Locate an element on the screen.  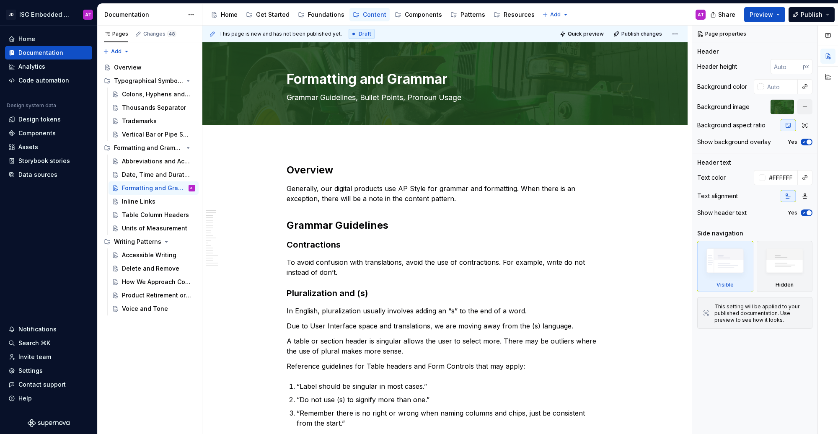
div: Overview is located at coordinates (128, 67).